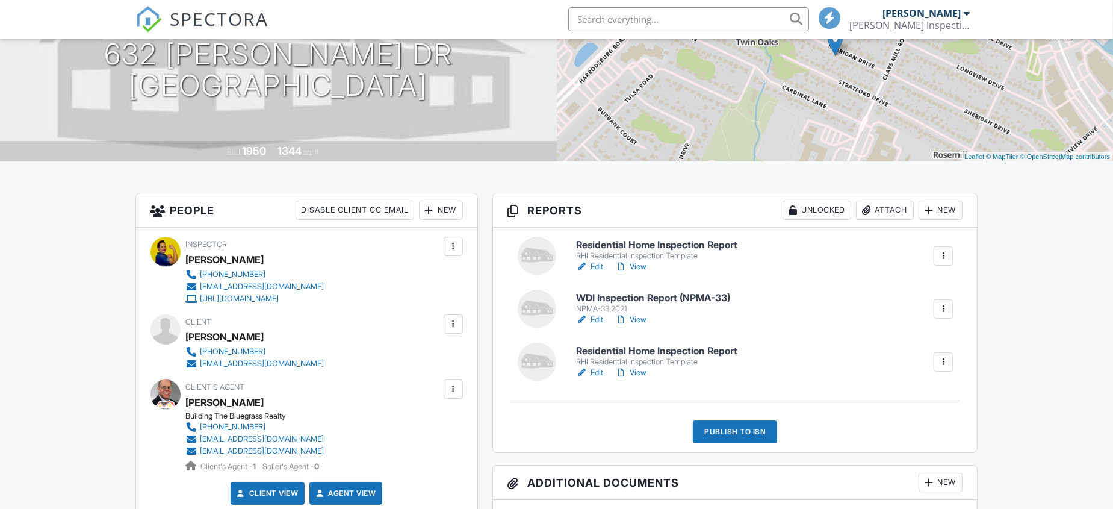 Image resolution: width=1113 pixels, height=509 pixels. What do you see at coordinates (317, 466) in the screenshot?
I see `strong: 0` at bounding box center [317, 466].